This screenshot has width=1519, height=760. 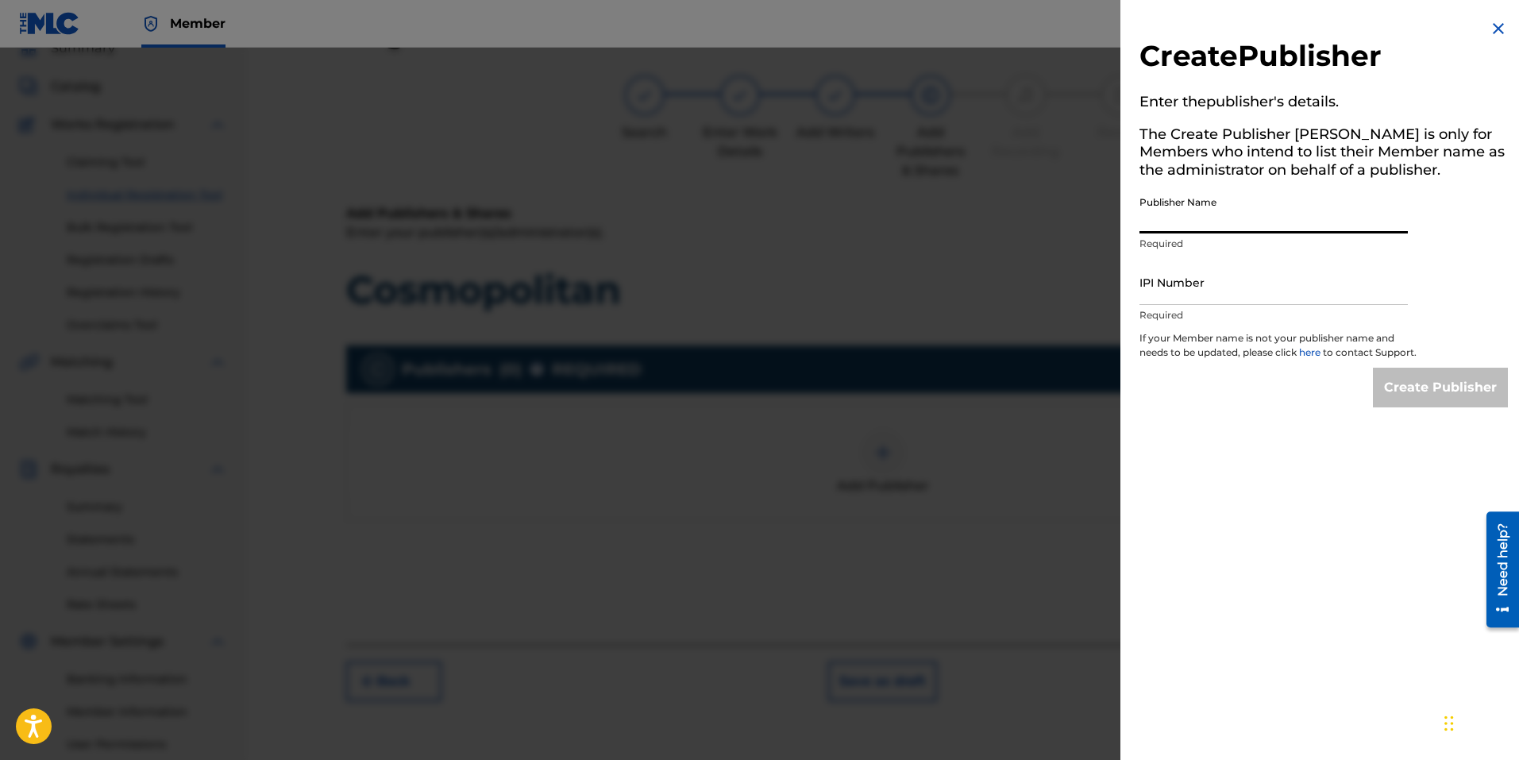 I want to click on div: Chat Widget, so click(x=1479, y=722).